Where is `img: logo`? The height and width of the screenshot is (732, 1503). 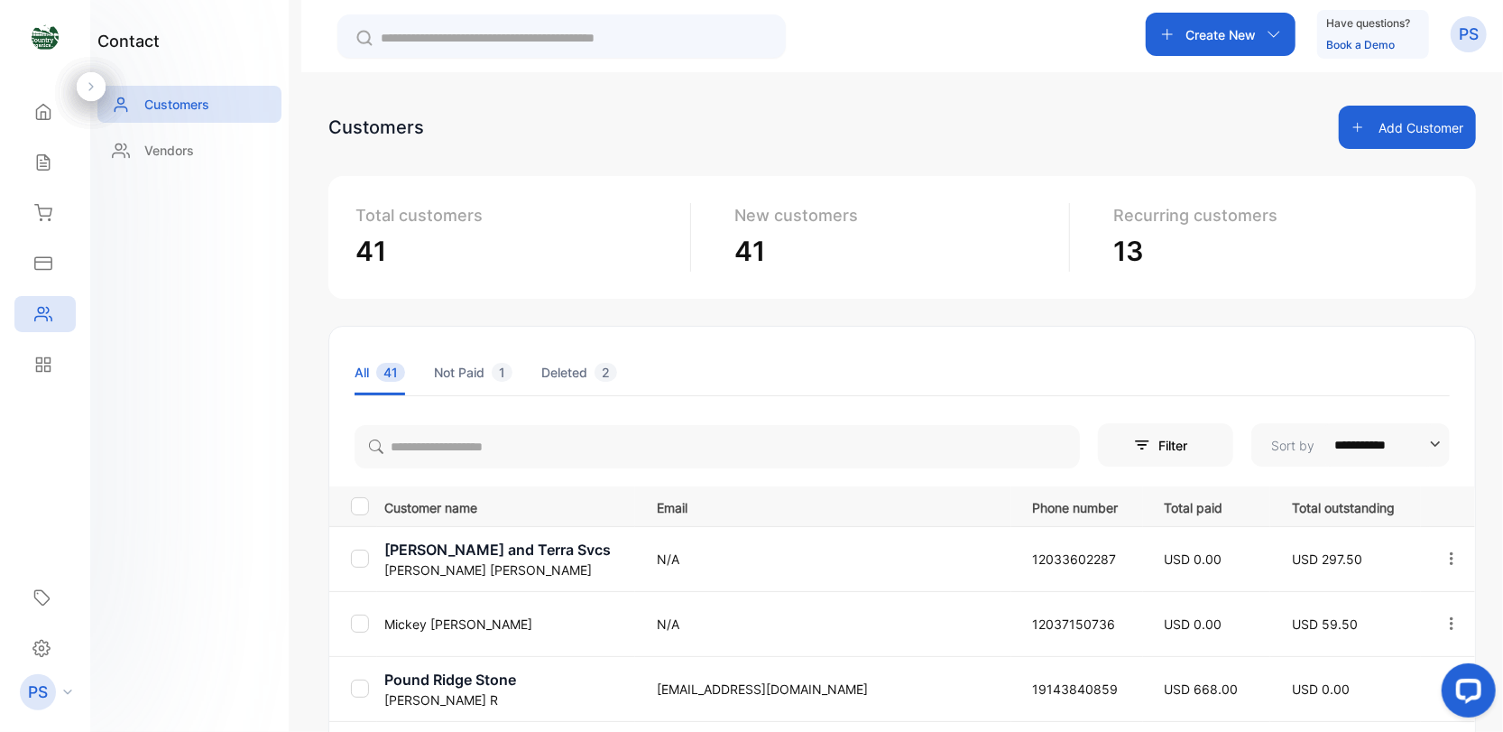
img: logo is located at coordinates (45, 37).